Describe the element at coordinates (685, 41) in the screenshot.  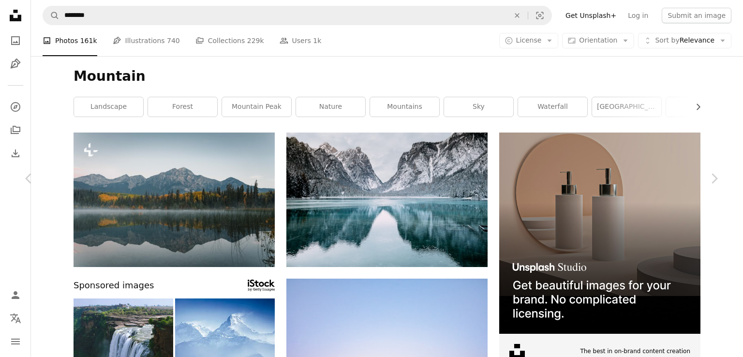
I see `button: Sort byRelevance` at that location.